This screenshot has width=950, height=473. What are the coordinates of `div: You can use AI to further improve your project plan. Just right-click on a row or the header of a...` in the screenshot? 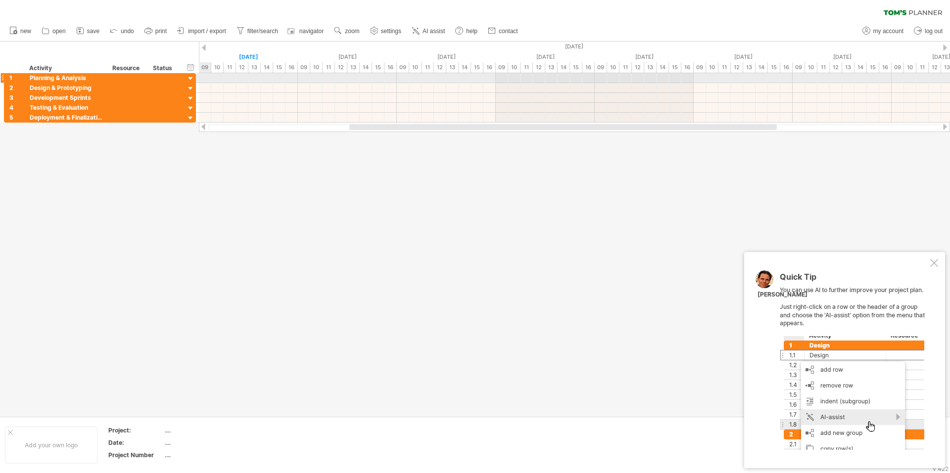 It's located at (854, 362).